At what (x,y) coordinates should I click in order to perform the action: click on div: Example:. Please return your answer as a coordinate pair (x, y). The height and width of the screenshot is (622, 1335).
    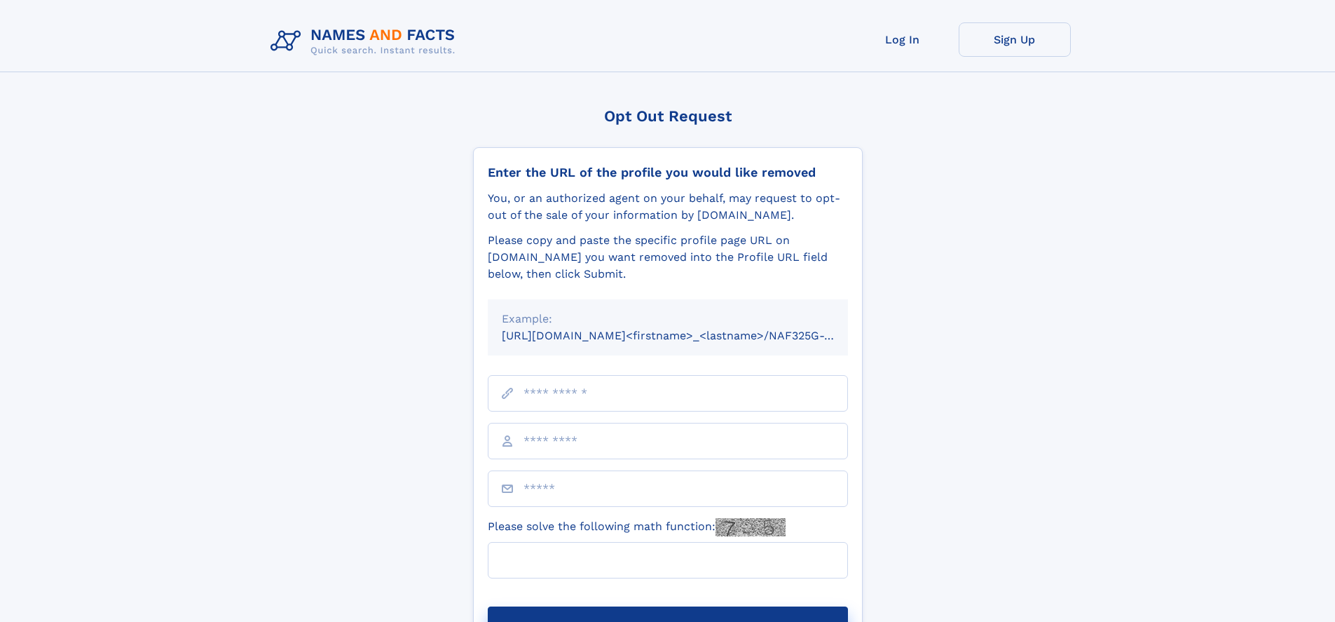
    Looking at the image, I should click on (668, 319).